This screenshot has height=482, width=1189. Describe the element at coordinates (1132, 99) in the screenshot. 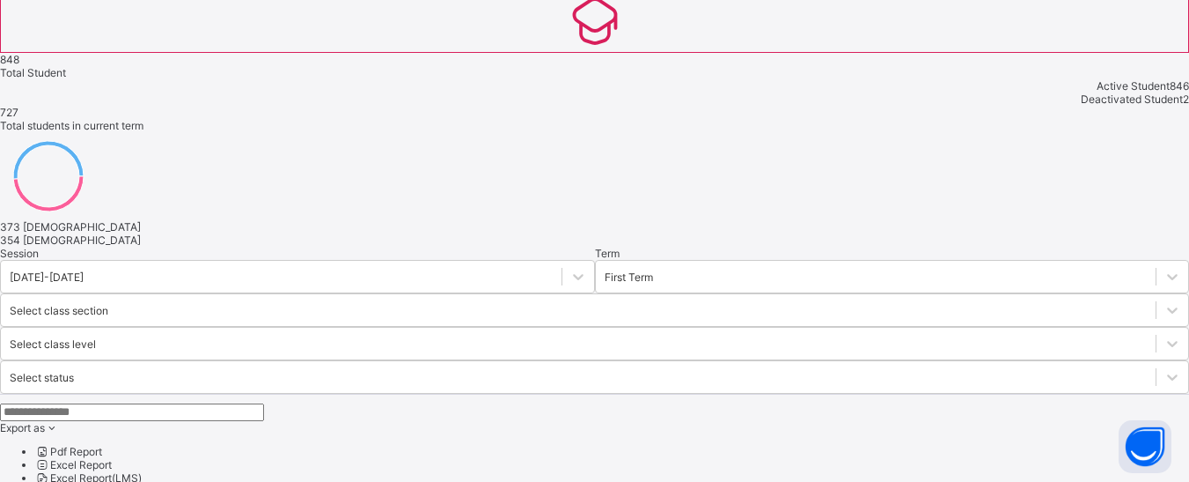

I see `span: Deactivated Student` at that location.